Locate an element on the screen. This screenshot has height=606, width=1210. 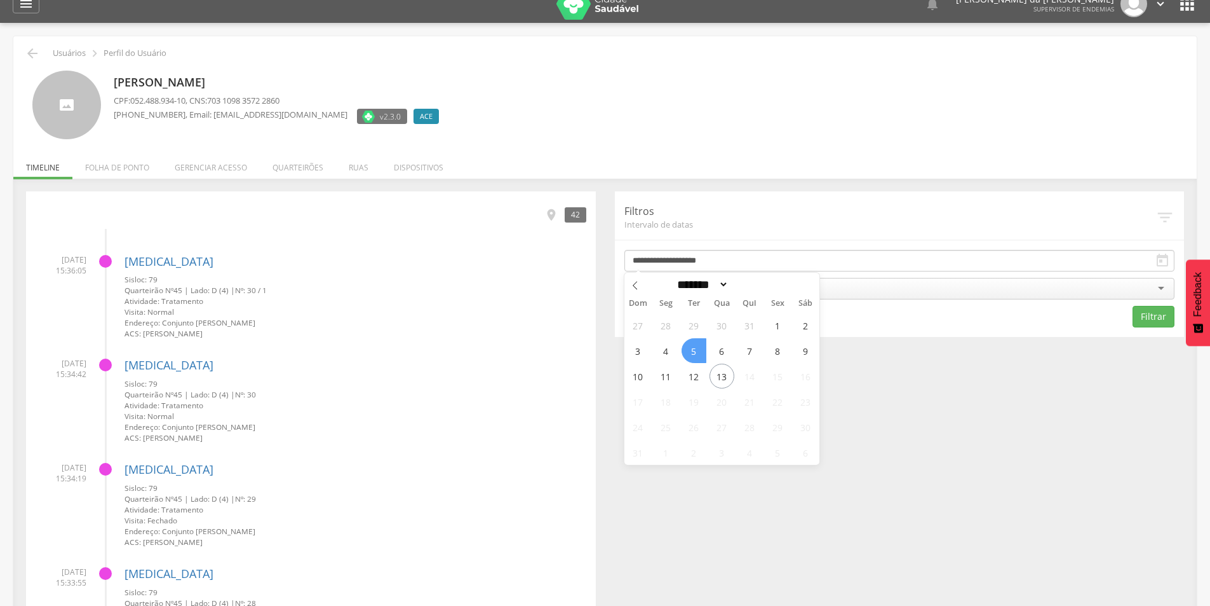
span: Julho 29, 2025 is located at coordinates (694, 325).